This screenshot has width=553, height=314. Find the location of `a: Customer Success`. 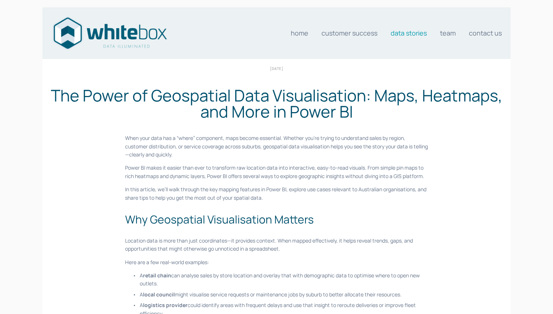

a: Customer Success is located at coordinates (349, 33).